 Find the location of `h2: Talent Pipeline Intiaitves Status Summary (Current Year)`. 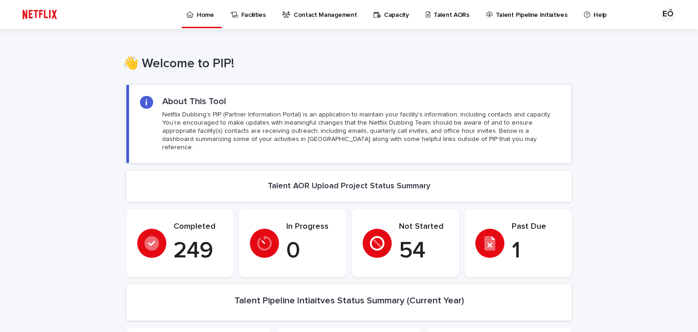

h2: Talent Pipeline Intiaitves Status Summary (Current Year) is located at coordinates (349, 300).